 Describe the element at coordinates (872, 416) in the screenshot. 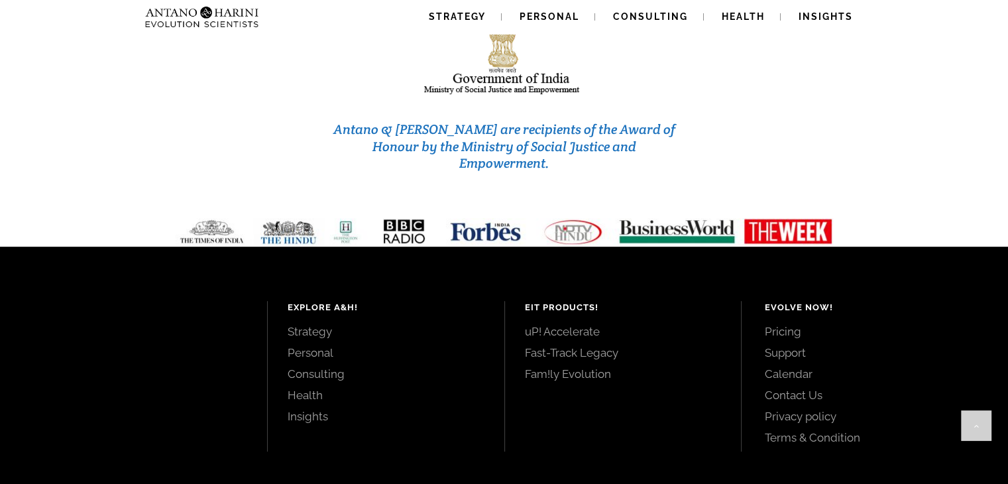

I see `a: Privacy policy` at that location.